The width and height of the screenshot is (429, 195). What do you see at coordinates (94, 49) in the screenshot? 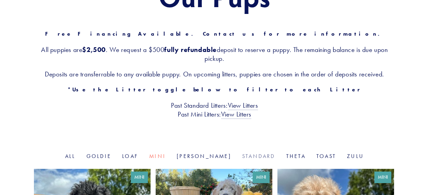
I see `strong: $2,500` at bounding box center [94, 49].